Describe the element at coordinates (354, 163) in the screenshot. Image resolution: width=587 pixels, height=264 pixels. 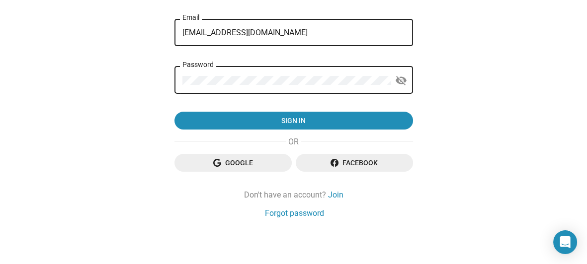
I see `button: Facebook` at that location.